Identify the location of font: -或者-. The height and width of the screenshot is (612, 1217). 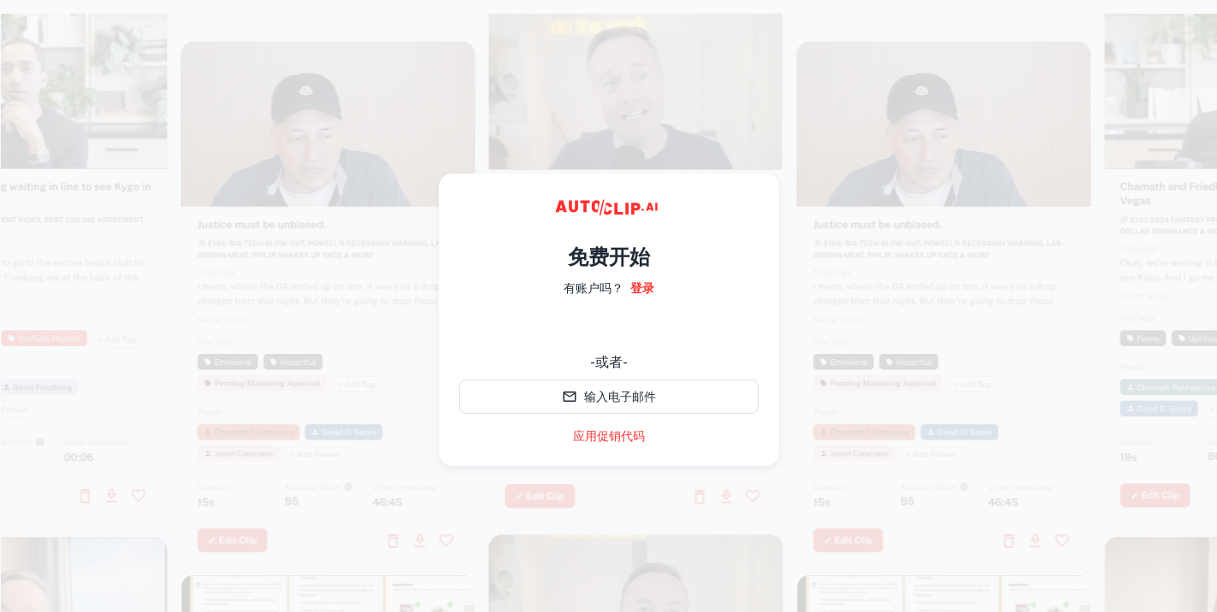
(609, 362).